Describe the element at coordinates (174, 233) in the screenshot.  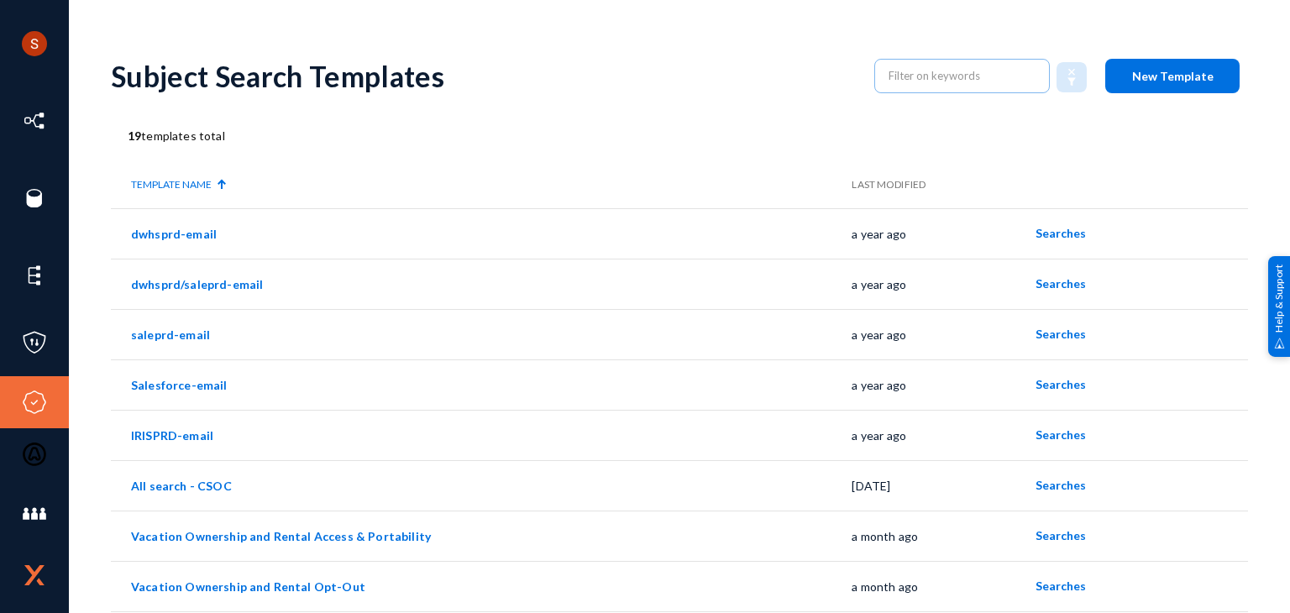
I see `a: dwhsprd-email` at that location.